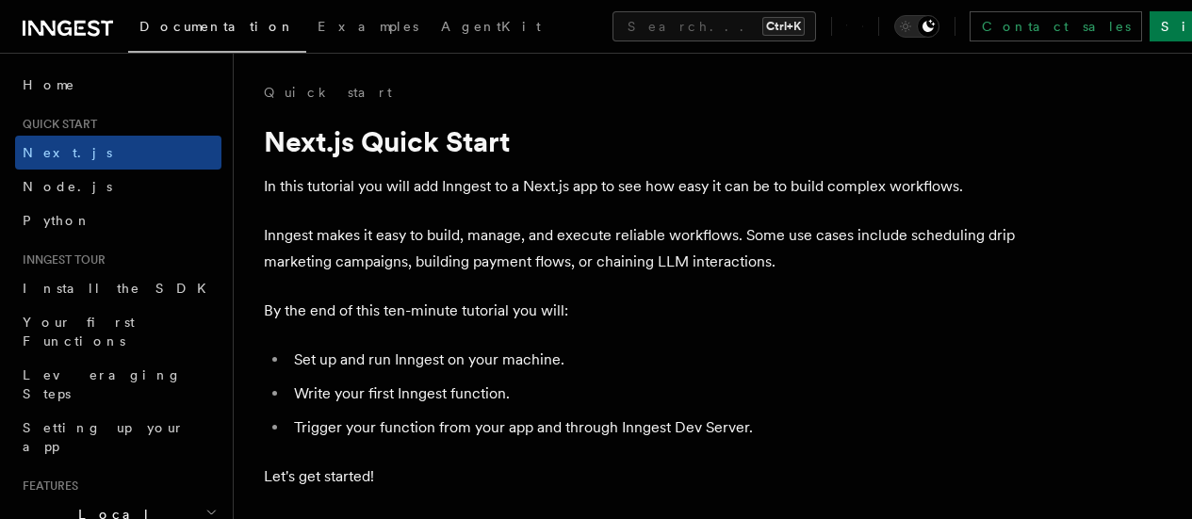  Describe the element at coordinates (367, 26) in the screenshot. I see `span: Examples` at that location.